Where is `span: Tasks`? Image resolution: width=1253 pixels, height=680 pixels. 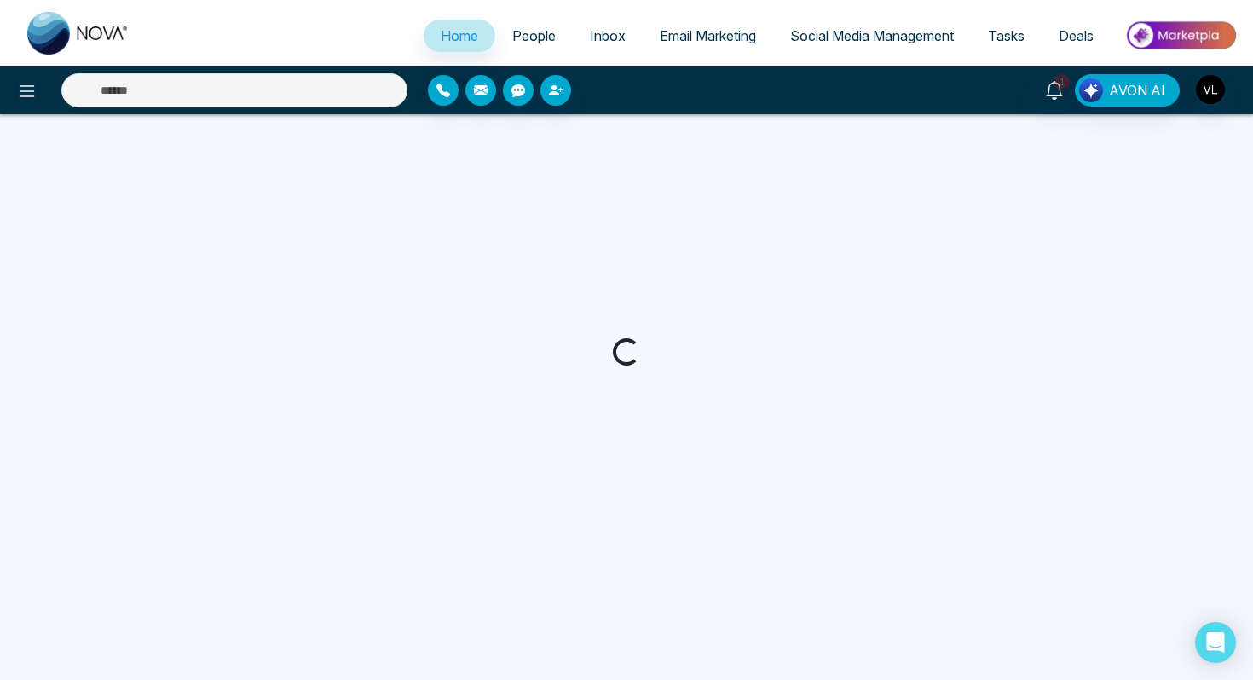
span: Tasks is located at coordinates (1006, 36).